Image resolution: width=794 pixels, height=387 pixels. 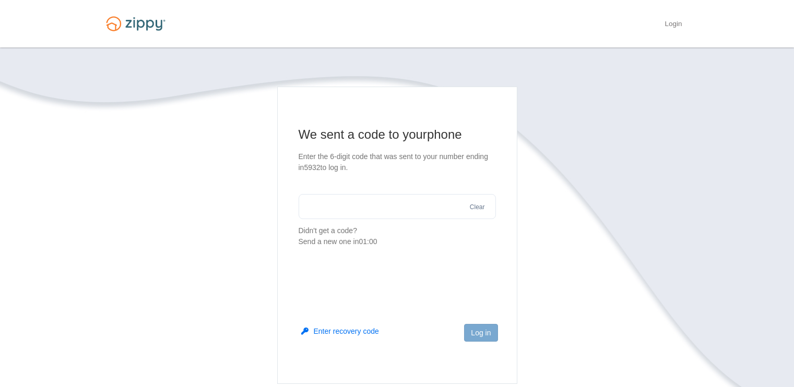 I want to click on div: Send a new one in 01:00, so click(x=397, y=242).